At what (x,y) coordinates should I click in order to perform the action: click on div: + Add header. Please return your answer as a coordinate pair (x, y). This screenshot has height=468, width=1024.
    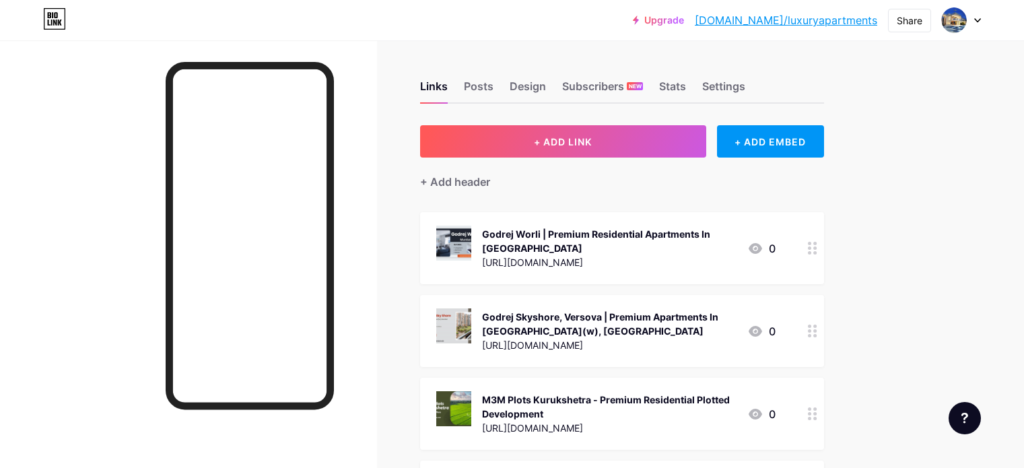
    Looking at the image, I should click on (455, 182).